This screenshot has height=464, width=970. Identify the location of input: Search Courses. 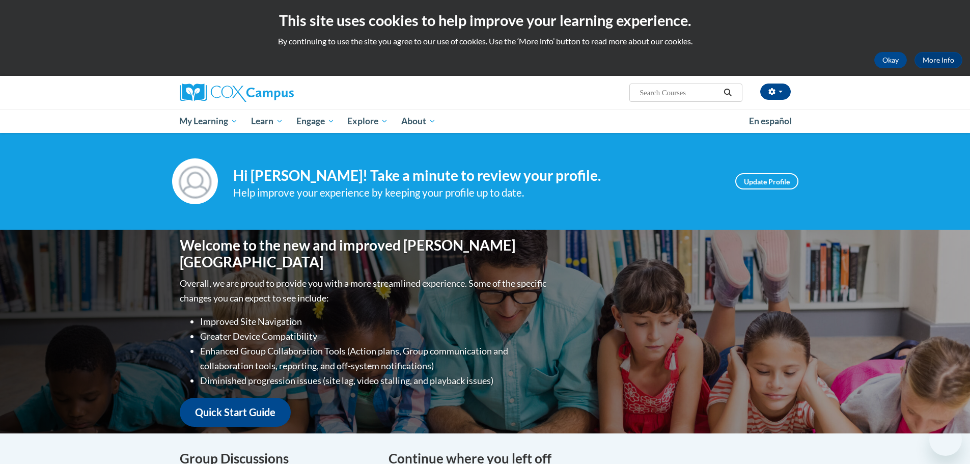
(679, 93).